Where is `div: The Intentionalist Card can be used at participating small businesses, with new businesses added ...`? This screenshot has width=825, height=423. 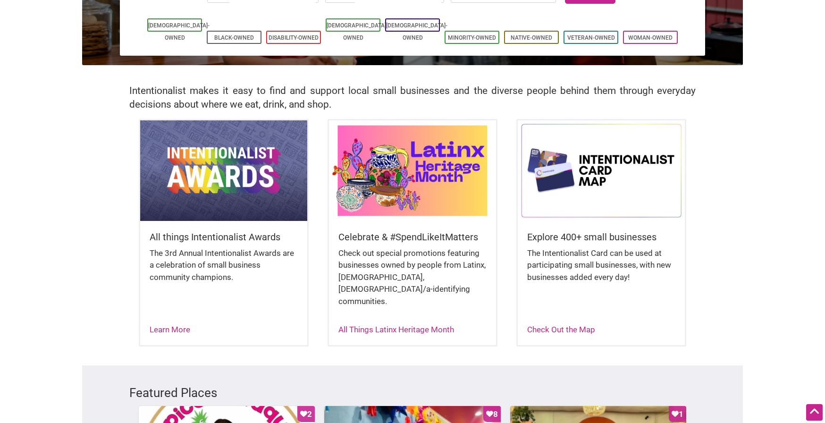
div: The Intentionalist Card can be used at participating small businesses, with new businesses added ... is located at coordinates (601, 270).